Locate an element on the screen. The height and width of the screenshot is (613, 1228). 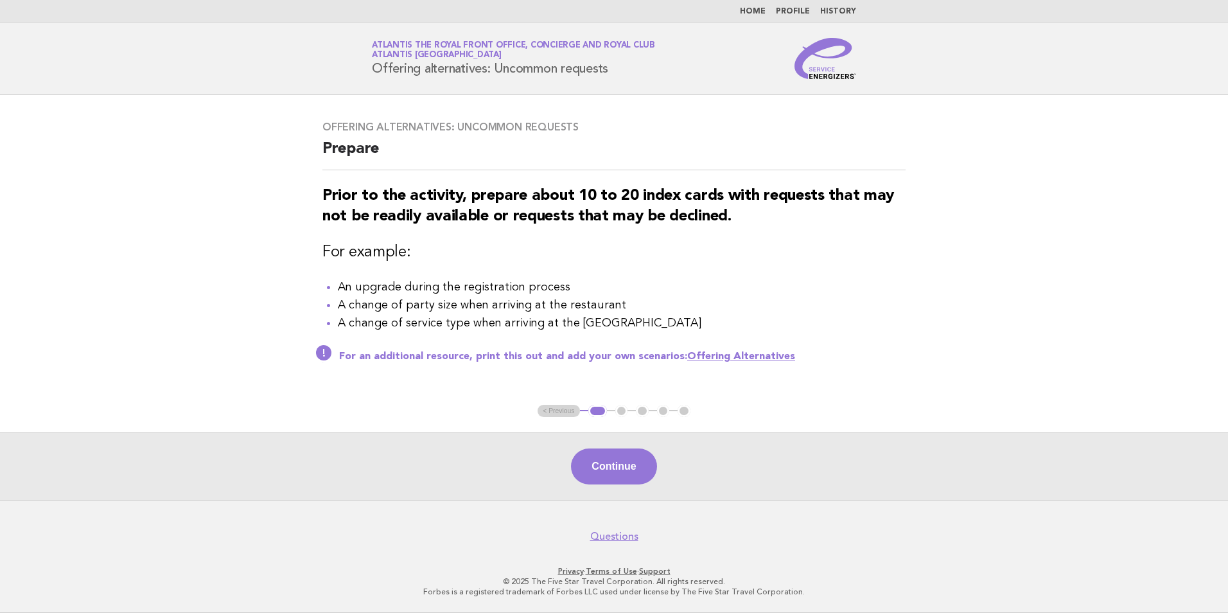
a: Profile is located at coordinates (793, 12).